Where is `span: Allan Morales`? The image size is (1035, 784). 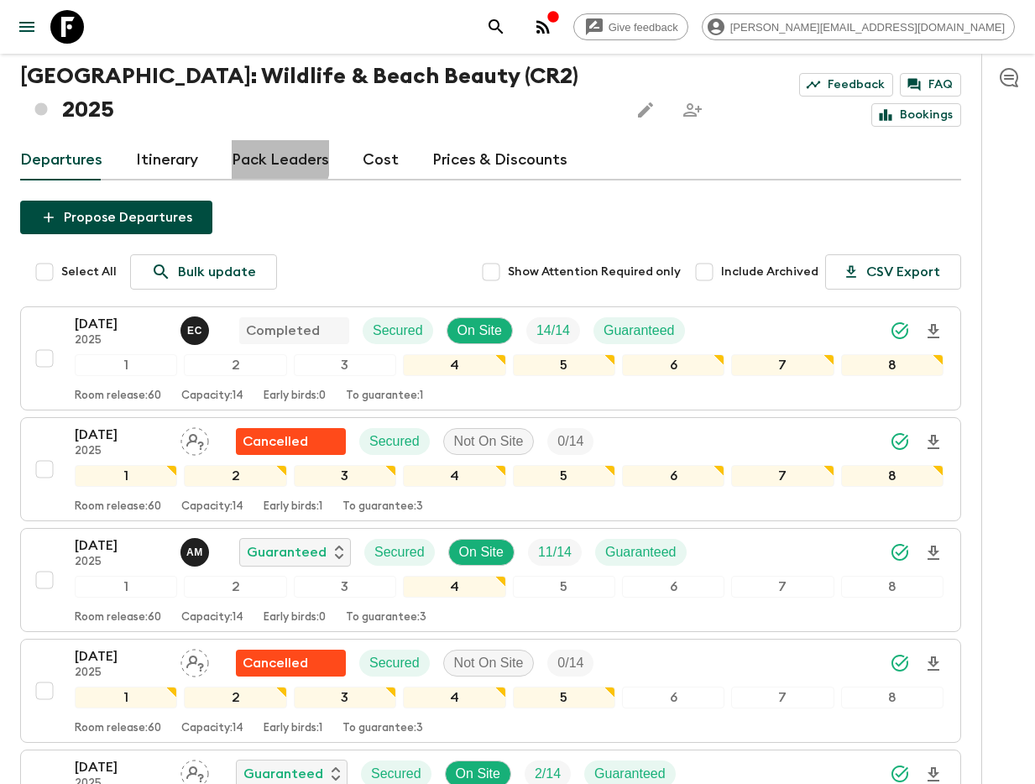
span: Allan Morales is located at coordinates (196, 550).